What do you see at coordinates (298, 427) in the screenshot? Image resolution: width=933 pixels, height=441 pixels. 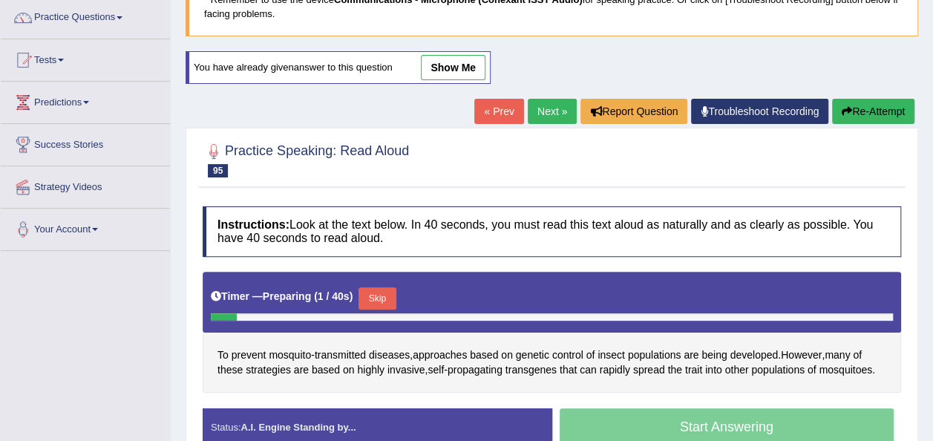 I see `strong: A.I. Engine Standing by...` at bounding box center [298, 427].